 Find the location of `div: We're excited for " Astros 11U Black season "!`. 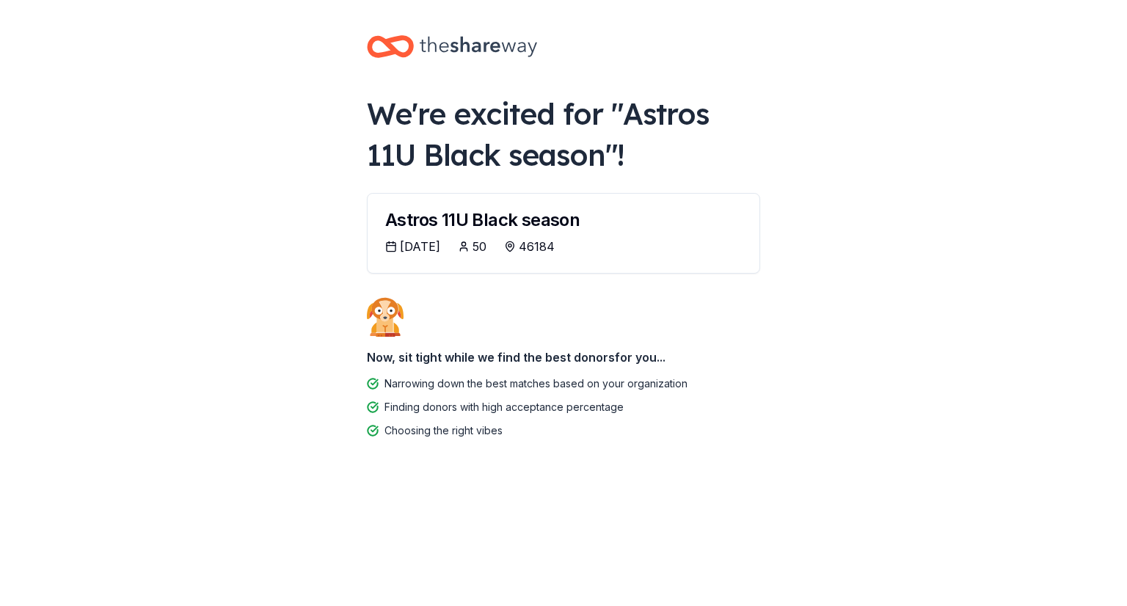

div: We're excited for " Astros 11U Black season "! is located at coordinates (563, 134).